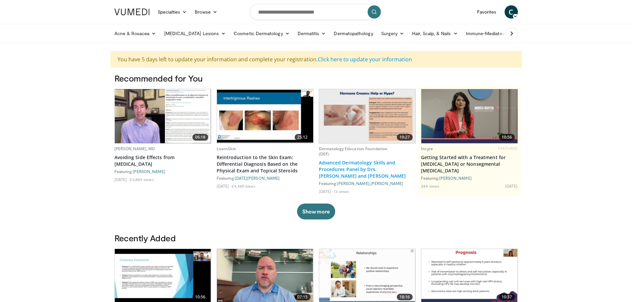  Describe the element at coordinates (163, 116) in the screenshot. I see `img: 6f9900f7-f6e7-4fd7-bcbb-2a1dc7b7d476.620x360_q85_upscale.jpg` at that location.